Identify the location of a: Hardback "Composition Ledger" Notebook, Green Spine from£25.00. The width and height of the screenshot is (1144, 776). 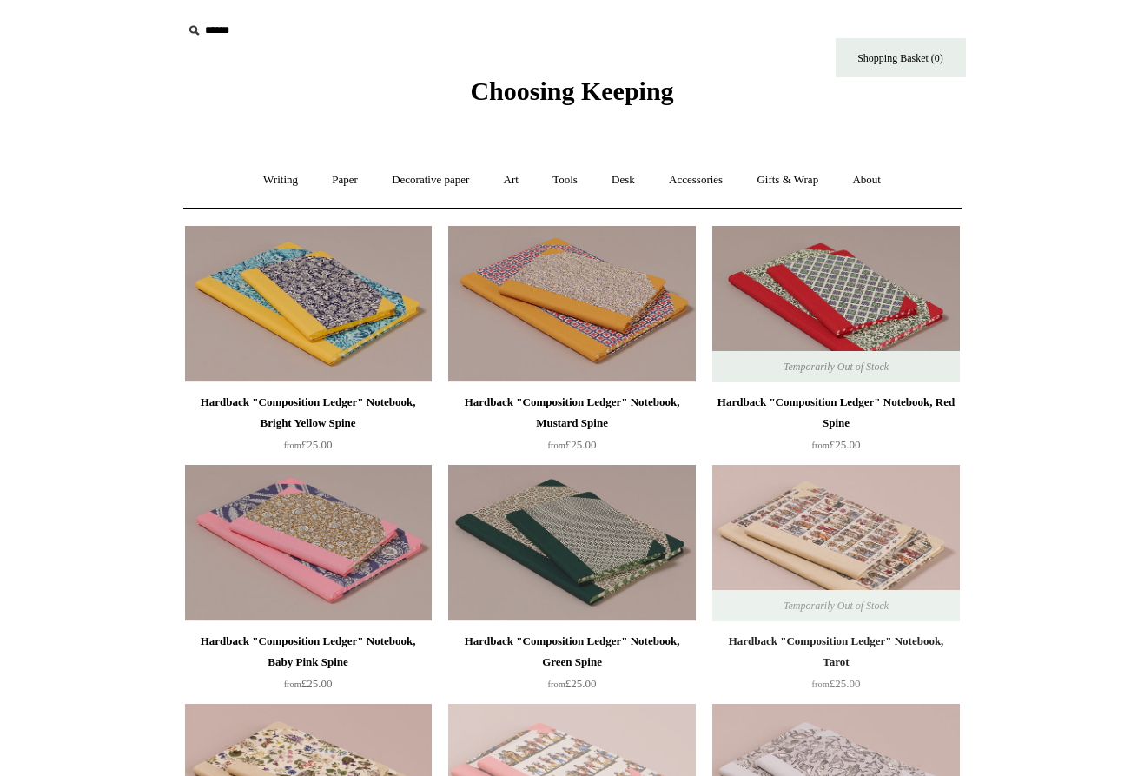
(572, 666).